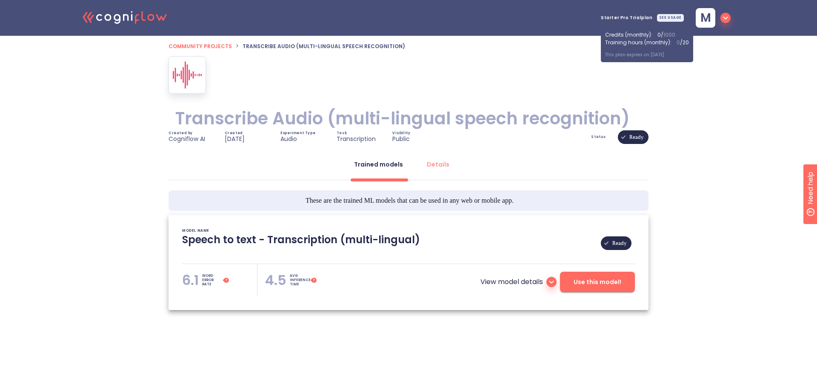 This screenshot has height=388, width=817. What do you see at coordinates (598, 282) in the screenshot?
I see `span: Use this model!` at bounding box center [598, 282].